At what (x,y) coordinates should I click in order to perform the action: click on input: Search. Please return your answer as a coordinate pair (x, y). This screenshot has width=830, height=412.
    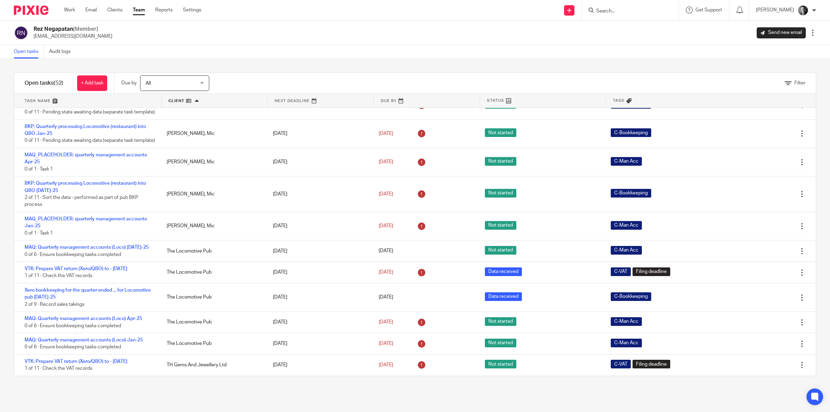
    Looking at the image, I should click on (627, 11).